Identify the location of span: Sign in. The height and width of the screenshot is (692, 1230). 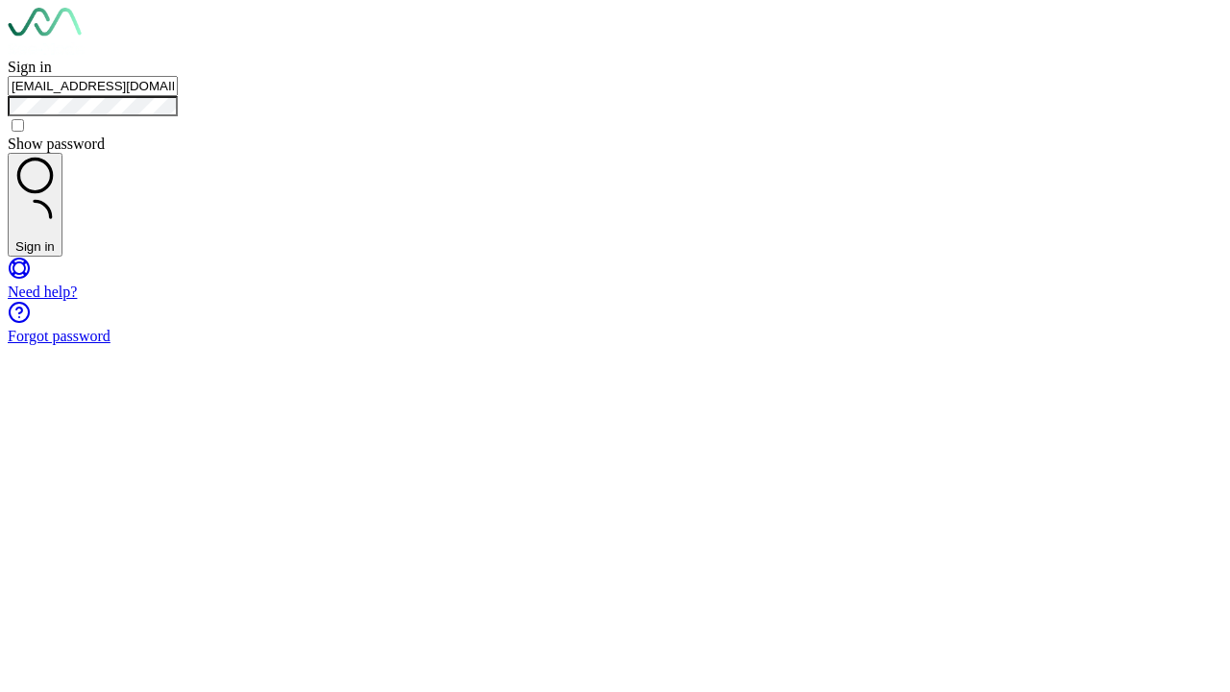
(30, 66).